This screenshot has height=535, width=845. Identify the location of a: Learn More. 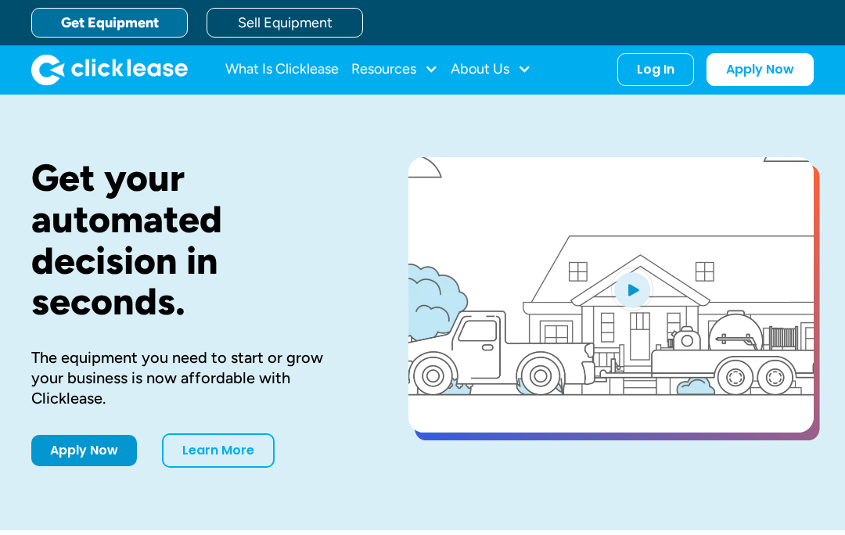
(218, 451).